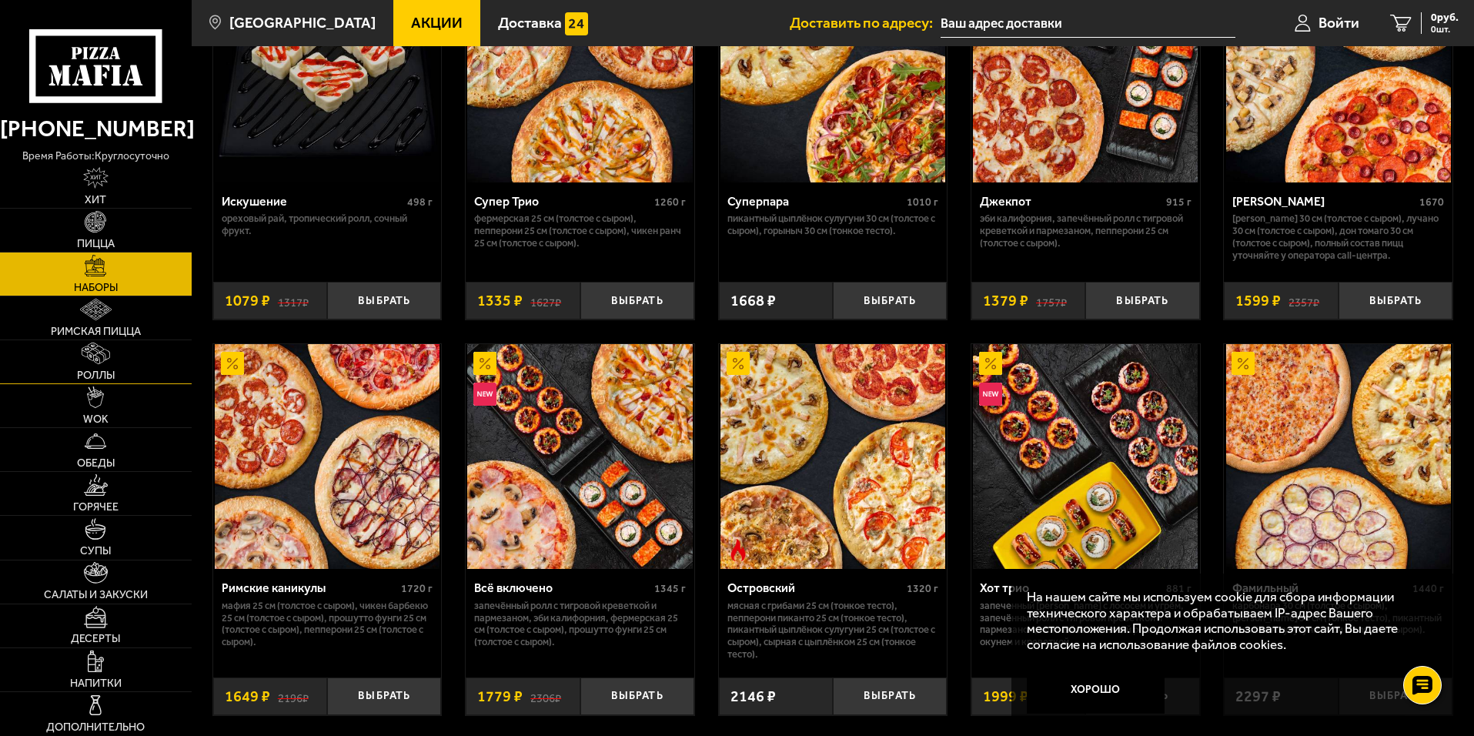 This screenshot has width=1474, height=736. What do you see at coordinates (1088, 23) in the screenshot?
I see `input: Ваш адрес доставки` at bounding box center [1088, 23].